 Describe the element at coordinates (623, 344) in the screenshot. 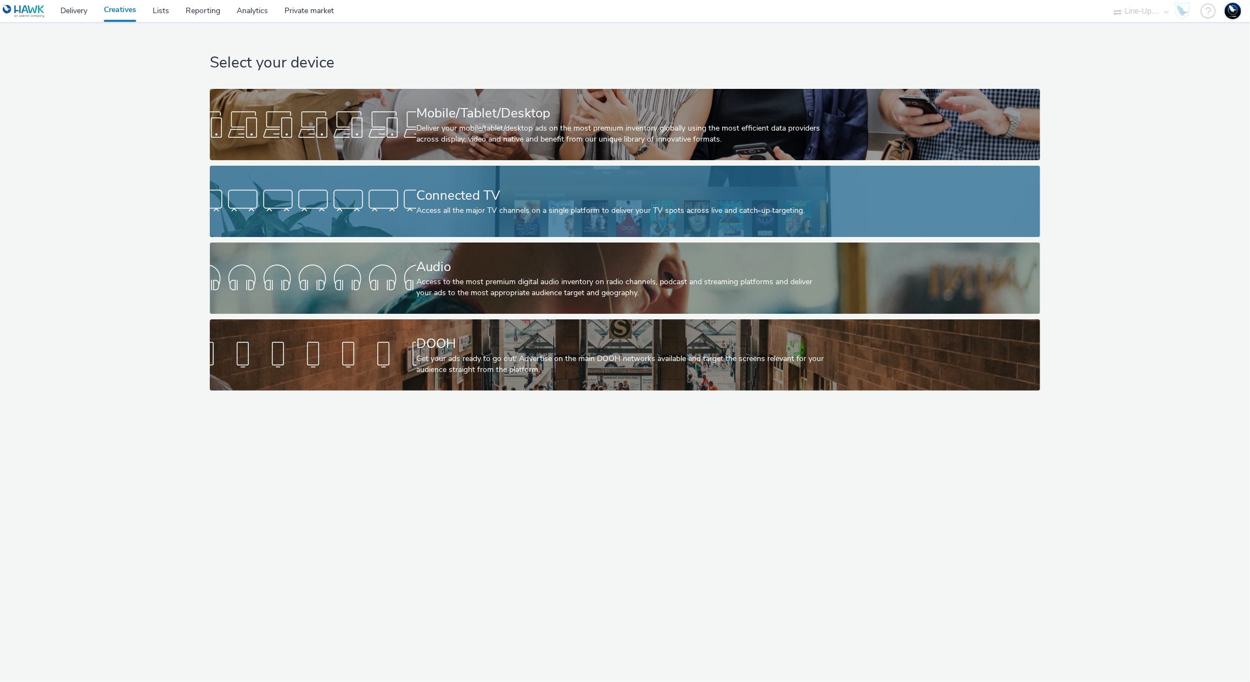

I see `div: DOOH` at that location.